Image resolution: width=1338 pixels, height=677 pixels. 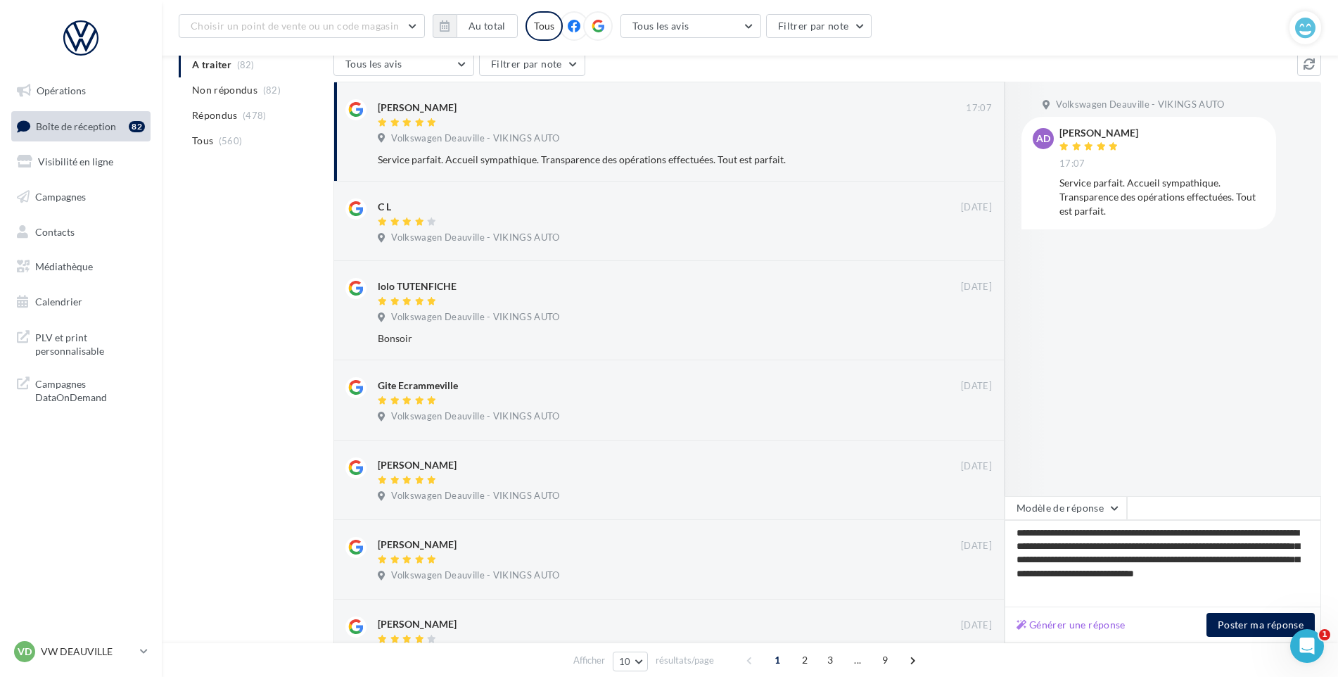 I want to click on span: 2, so click(x=805, y=660).